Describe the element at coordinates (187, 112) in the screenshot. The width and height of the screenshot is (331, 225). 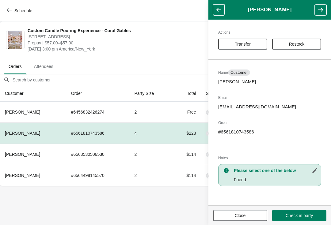
I see `td: Free` at that location.